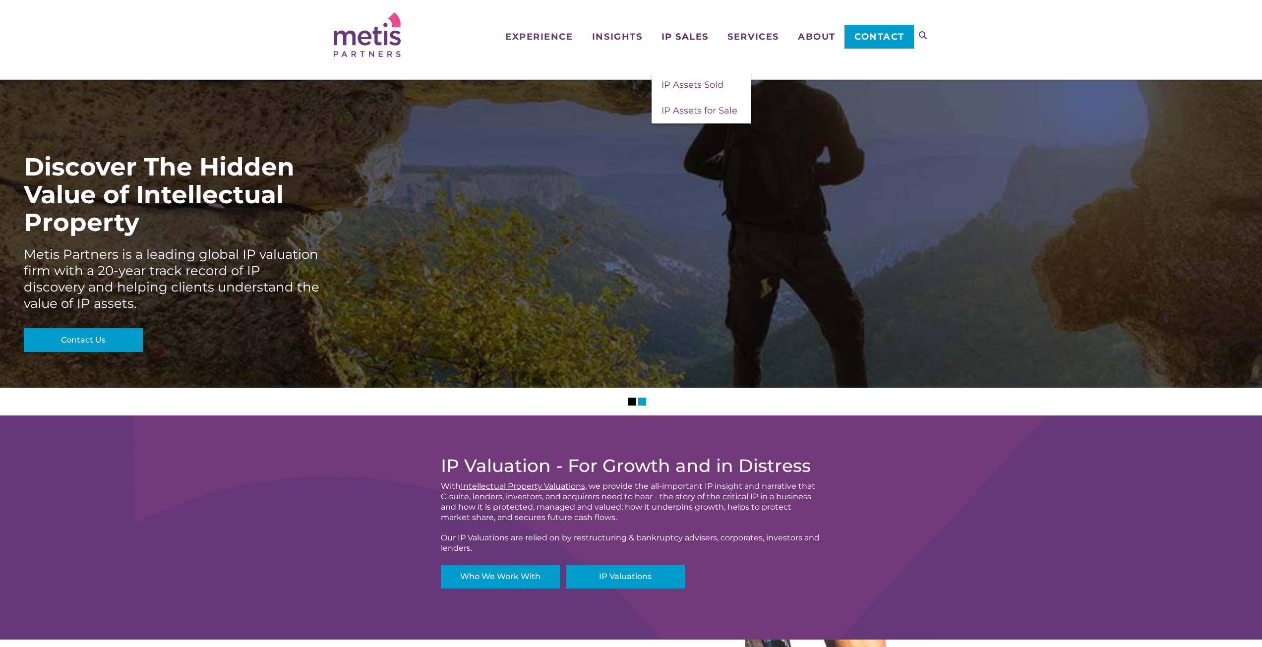  Describe the element at coordinates (879, 37) in the screenshot. I see `a: Contact` at that location.